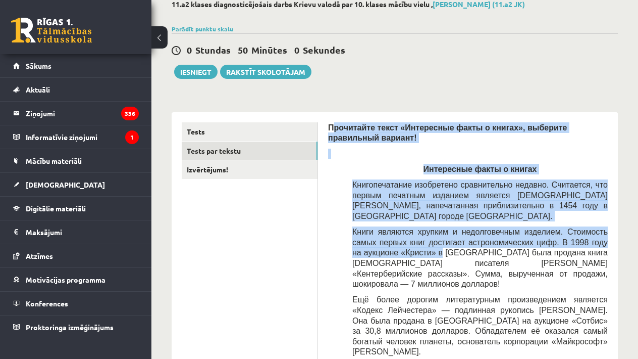  I want to click on a: Sākums, so click(76, 66).